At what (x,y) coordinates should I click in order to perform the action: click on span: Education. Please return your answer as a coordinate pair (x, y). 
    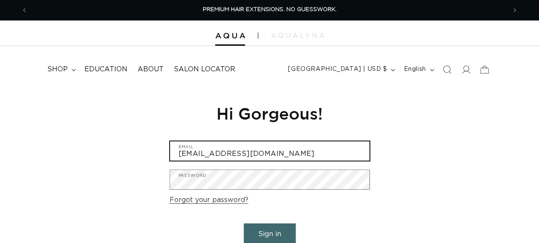
    Looking at the image, I should click on (106, 69).